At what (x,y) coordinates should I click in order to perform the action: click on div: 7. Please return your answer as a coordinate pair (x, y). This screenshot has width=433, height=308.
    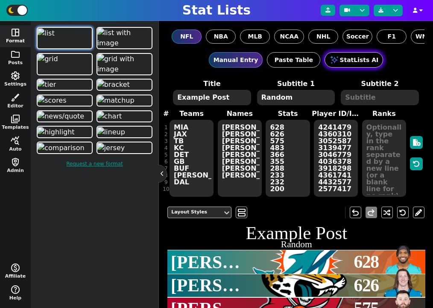
    Looking at the image, I should click on (166, 168).